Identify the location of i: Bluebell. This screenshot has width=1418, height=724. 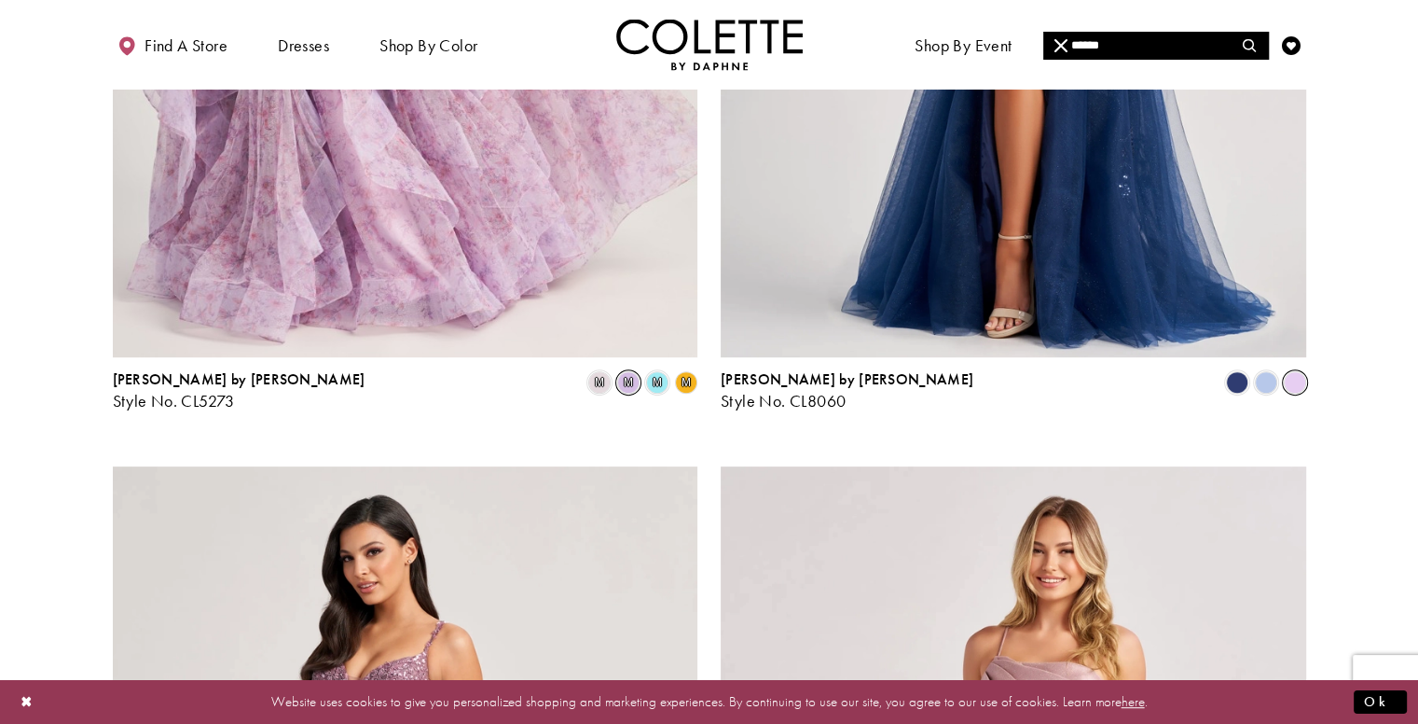
(1266, 382).